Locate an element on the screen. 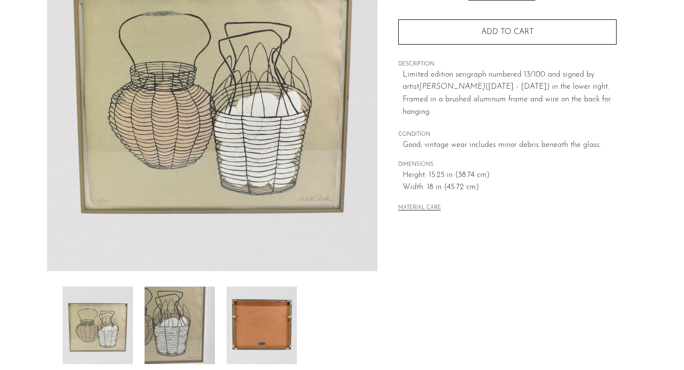 The height and width of the screenshot is (370, 684). button: Add to cart is located at coordinates (507, 32).